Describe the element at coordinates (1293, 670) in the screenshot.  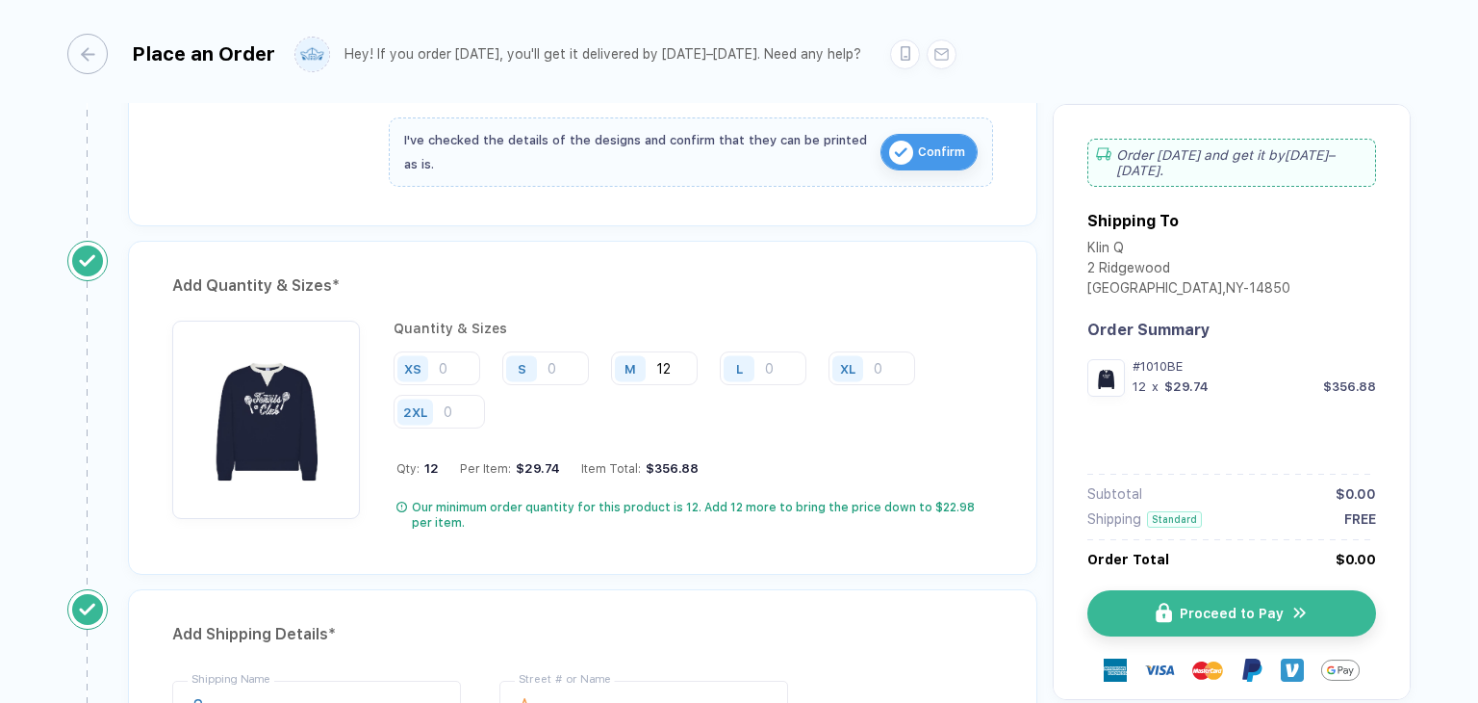
I see `img: Venmo` at that location.